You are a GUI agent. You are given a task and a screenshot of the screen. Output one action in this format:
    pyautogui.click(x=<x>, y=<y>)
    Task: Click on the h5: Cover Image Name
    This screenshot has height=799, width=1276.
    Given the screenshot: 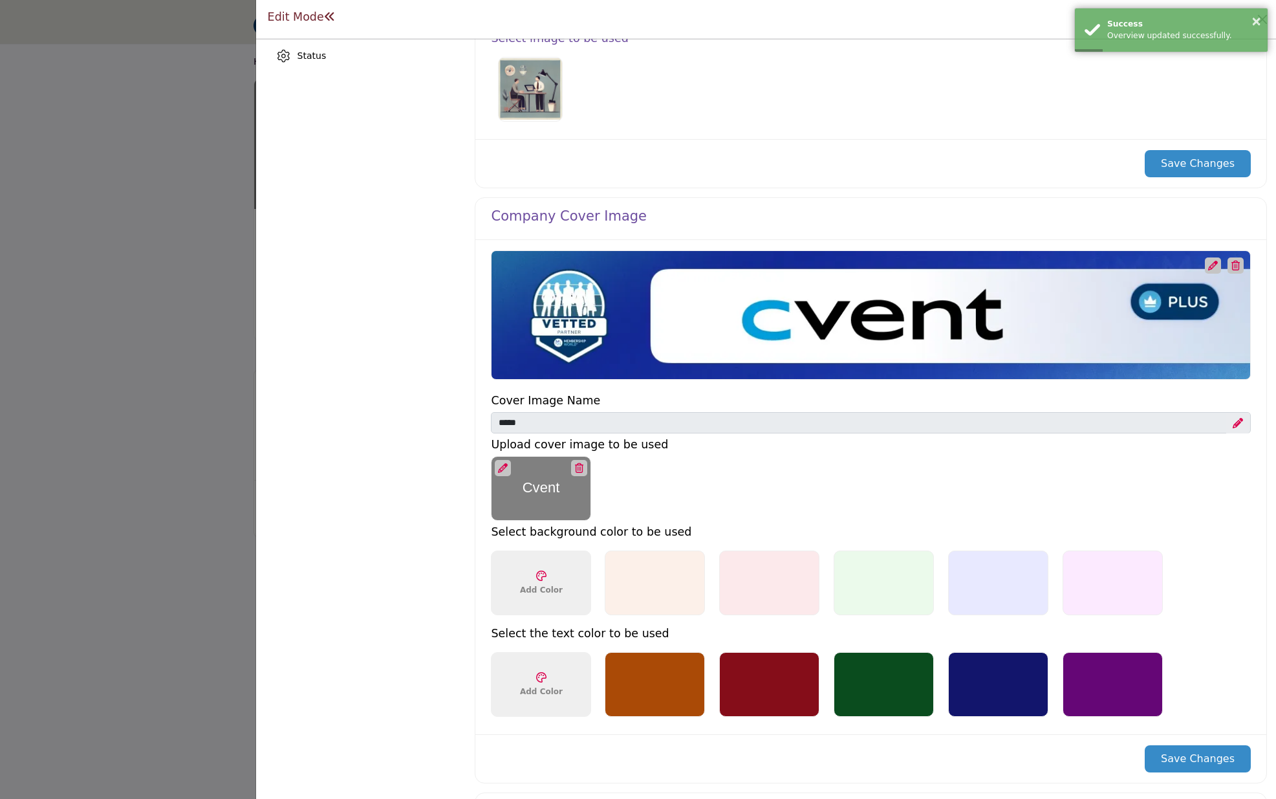 What is the action you would take?
    pyautogui.click(x=871, y=400)
    